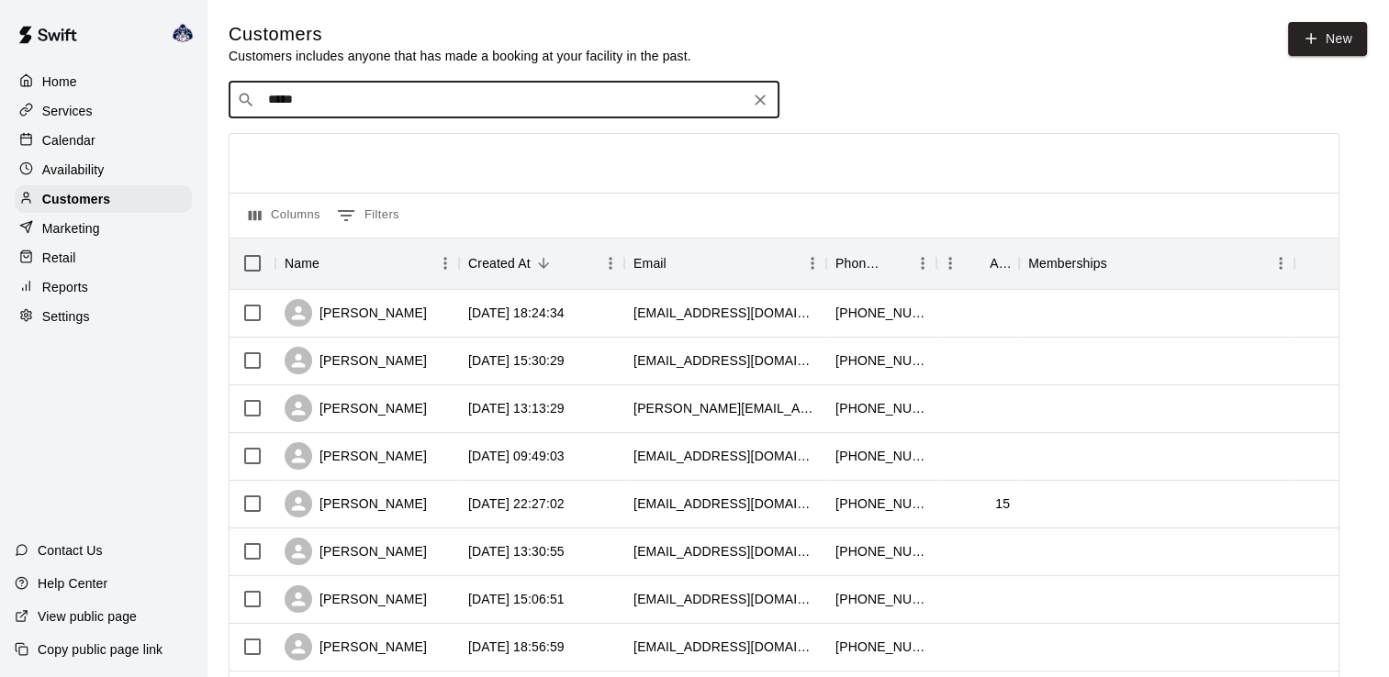 This screenshot has width=1389, height=677. What do you see at coordinates (881, 456) in the screenshot?
I see `div: +16093200098` at bounding box center [881, 456].